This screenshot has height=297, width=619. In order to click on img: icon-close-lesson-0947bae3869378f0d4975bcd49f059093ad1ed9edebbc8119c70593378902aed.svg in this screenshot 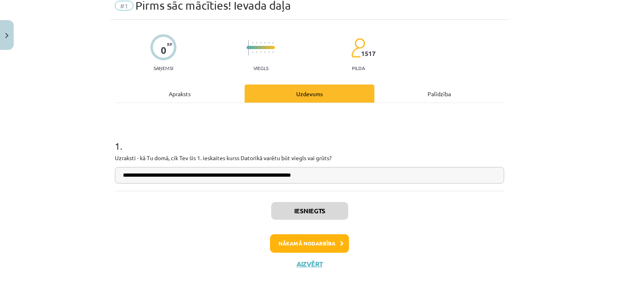, I will do `click(7, 35)`.